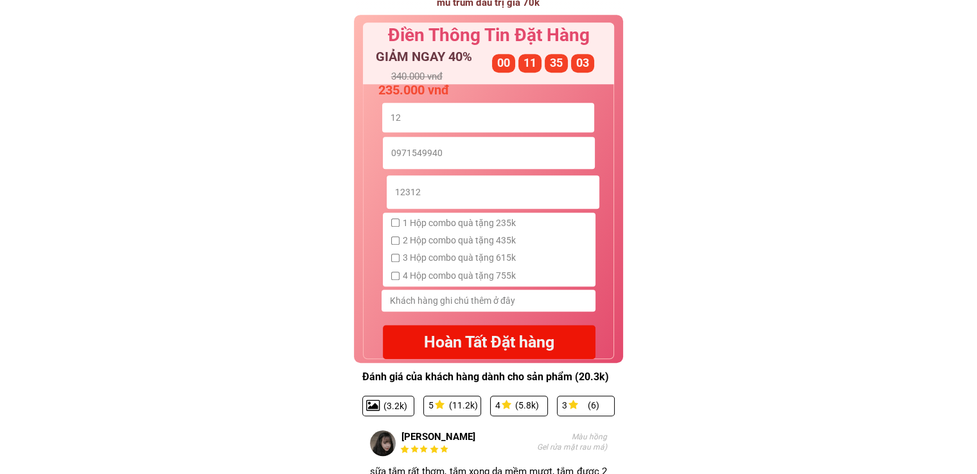 The width and height of the screenshot is (977, 474). What do you see at coordinates (488, 117) in the screenshot?
I see `input: Họ và tên` at bounding box center [488, 117].